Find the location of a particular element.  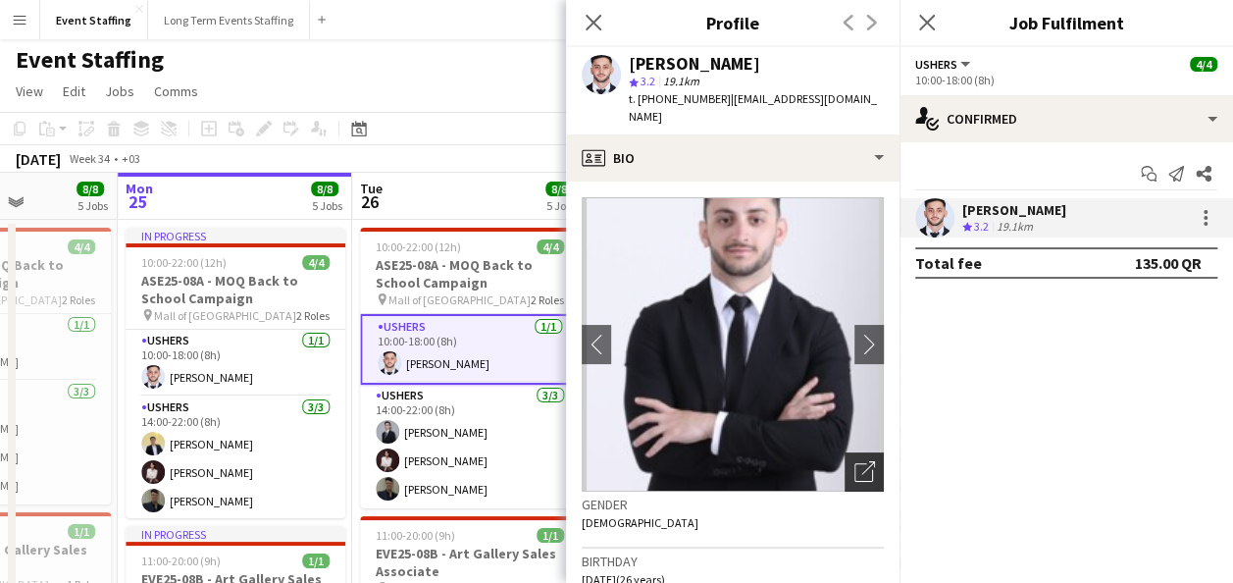

a: Edit is located at coordinates (74, 91).